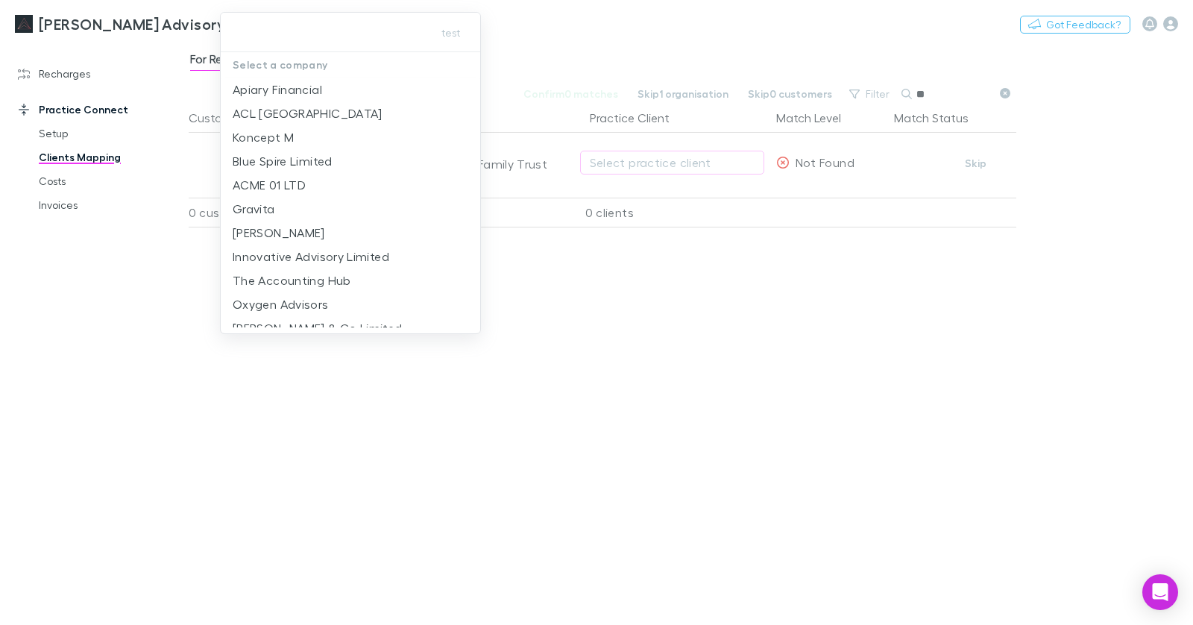 The width and height of the screenshot is (1193, 625). I want to click on span: test, so click(451, 33).